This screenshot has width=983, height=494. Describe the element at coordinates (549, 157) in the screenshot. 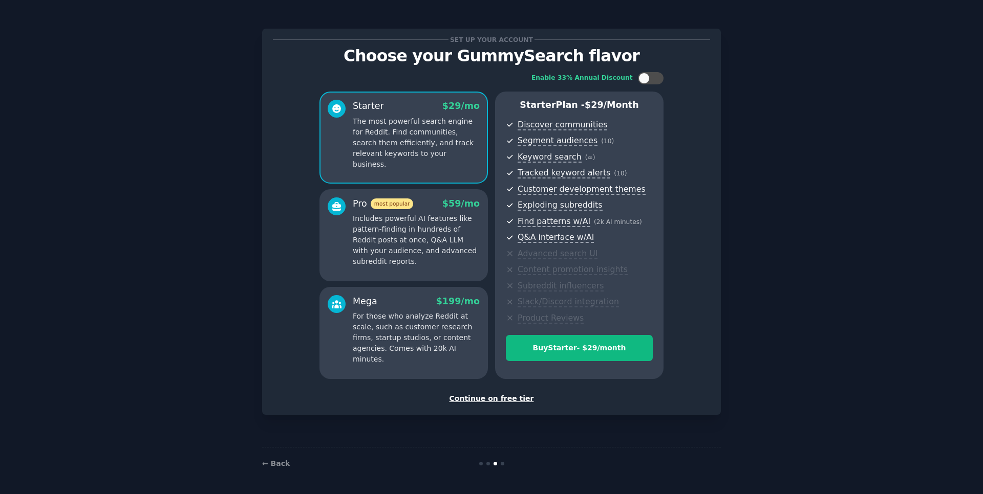

I see `span: Keyword search` at that location.